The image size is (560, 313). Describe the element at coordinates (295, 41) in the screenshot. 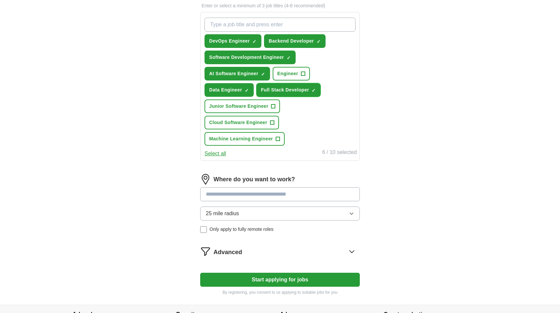

I see `button: Backend Developer✓` at that location.